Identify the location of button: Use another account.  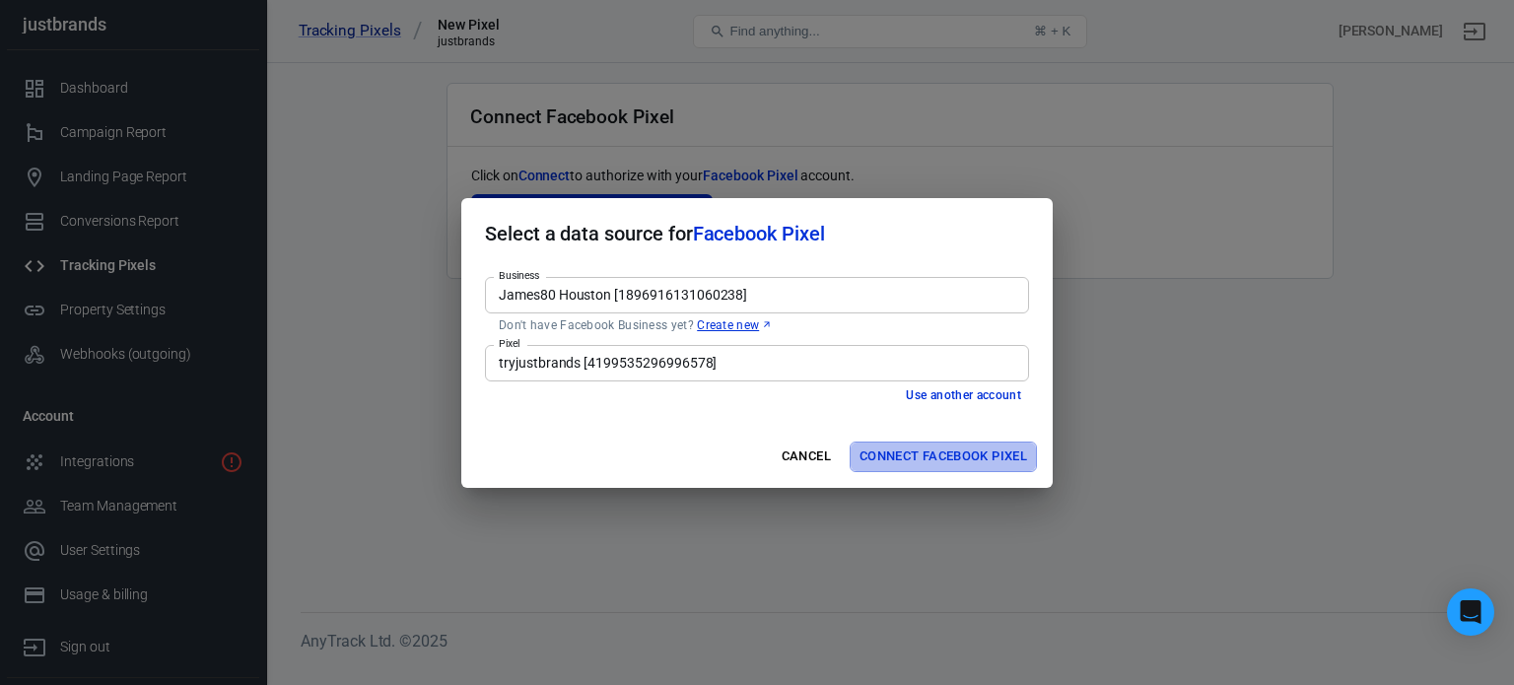
(963, 395).